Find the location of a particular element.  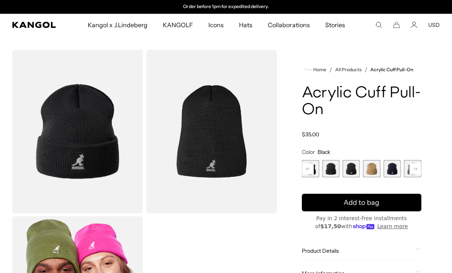

div: 6 of 13 is located at coordinates (331, 169).